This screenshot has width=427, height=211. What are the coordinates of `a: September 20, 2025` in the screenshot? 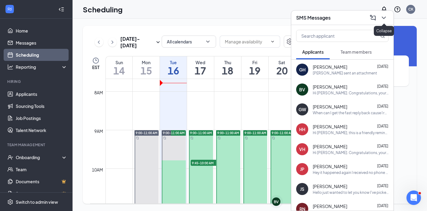 It's located at (282, 68).